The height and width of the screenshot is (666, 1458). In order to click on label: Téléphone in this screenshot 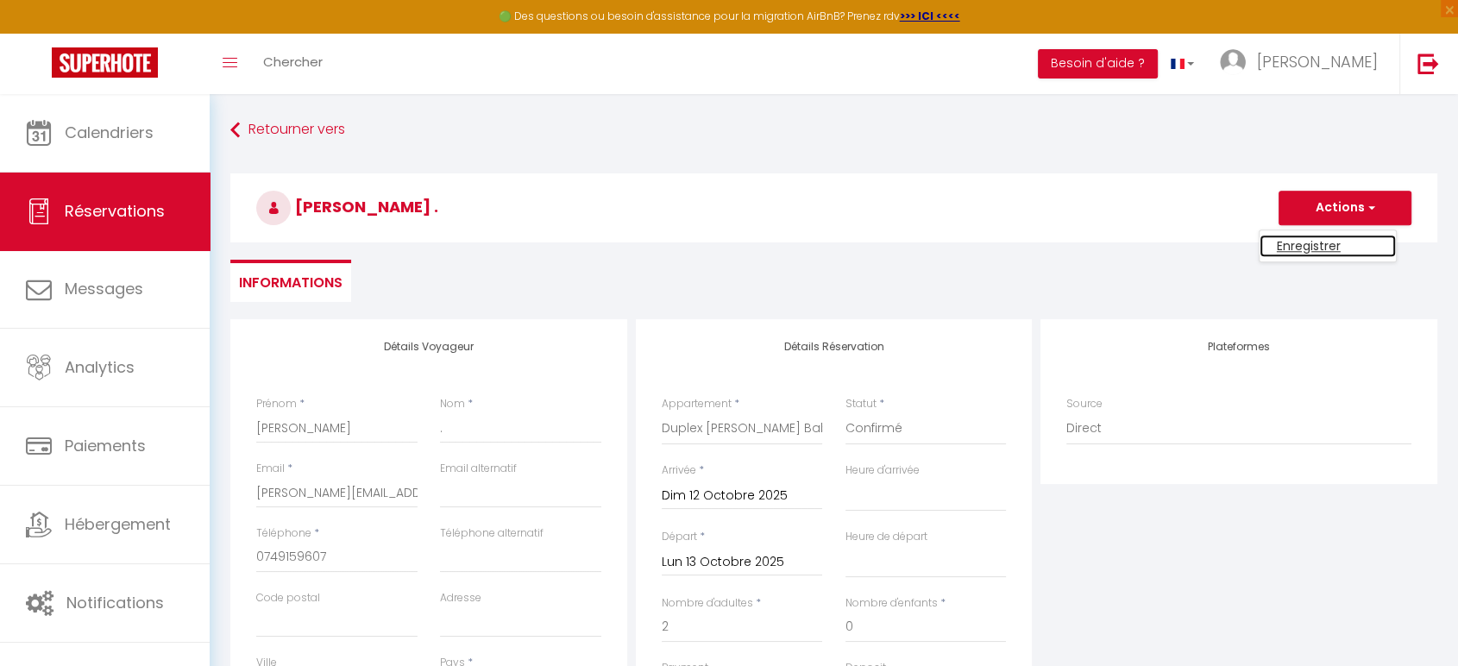, I will do `click(284, 533)`.